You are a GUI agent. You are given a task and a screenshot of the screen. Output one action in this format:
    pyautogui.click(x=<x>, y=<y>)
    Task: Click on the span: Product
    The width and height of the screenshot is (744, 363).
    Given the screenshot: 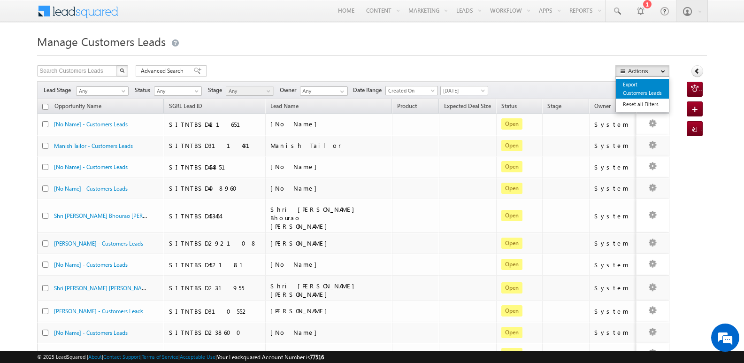 What is the action you would take?
    pyautogui.click(x=407, y=106)
    